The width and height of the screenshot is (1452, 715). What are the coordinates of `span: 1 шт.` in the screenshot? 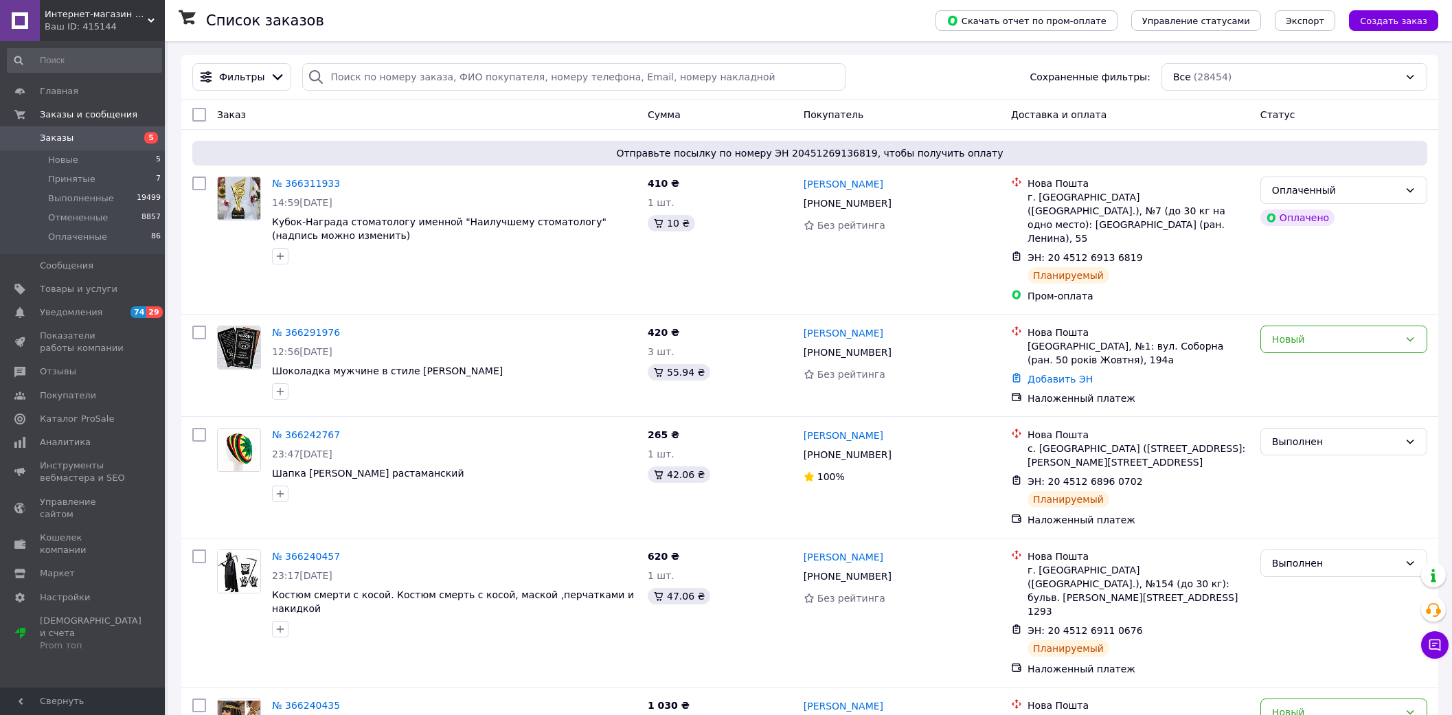 It's located at (661, 203).